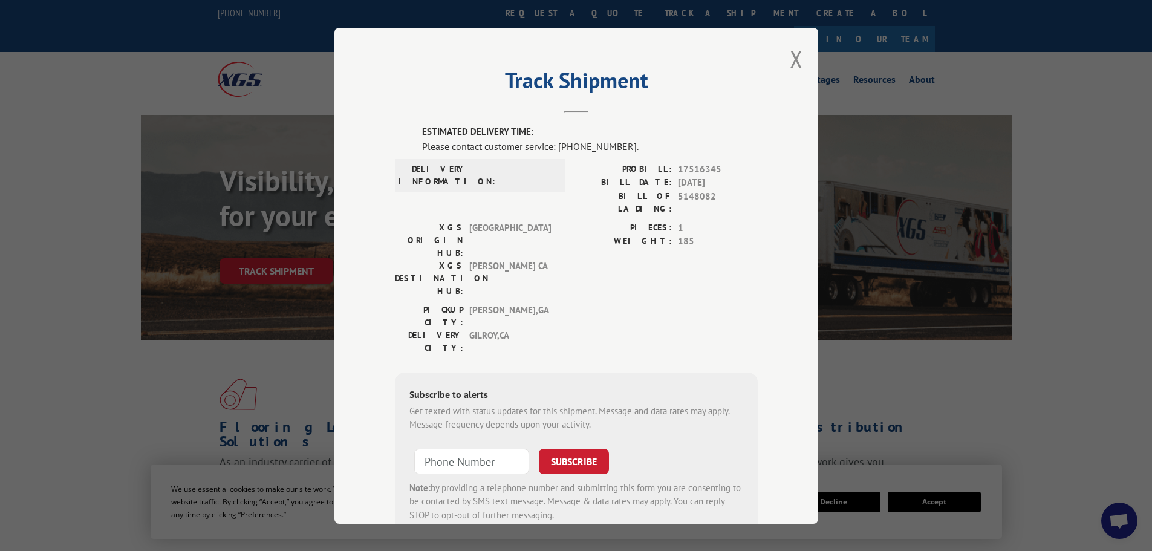 The width and height of the screenshot is (1152, 551). What do you see at coordinates (590, 132) in the screenshot?
I see `label: ESTIMATED DELIVERY TIME:` at bounding box center [590, 132].